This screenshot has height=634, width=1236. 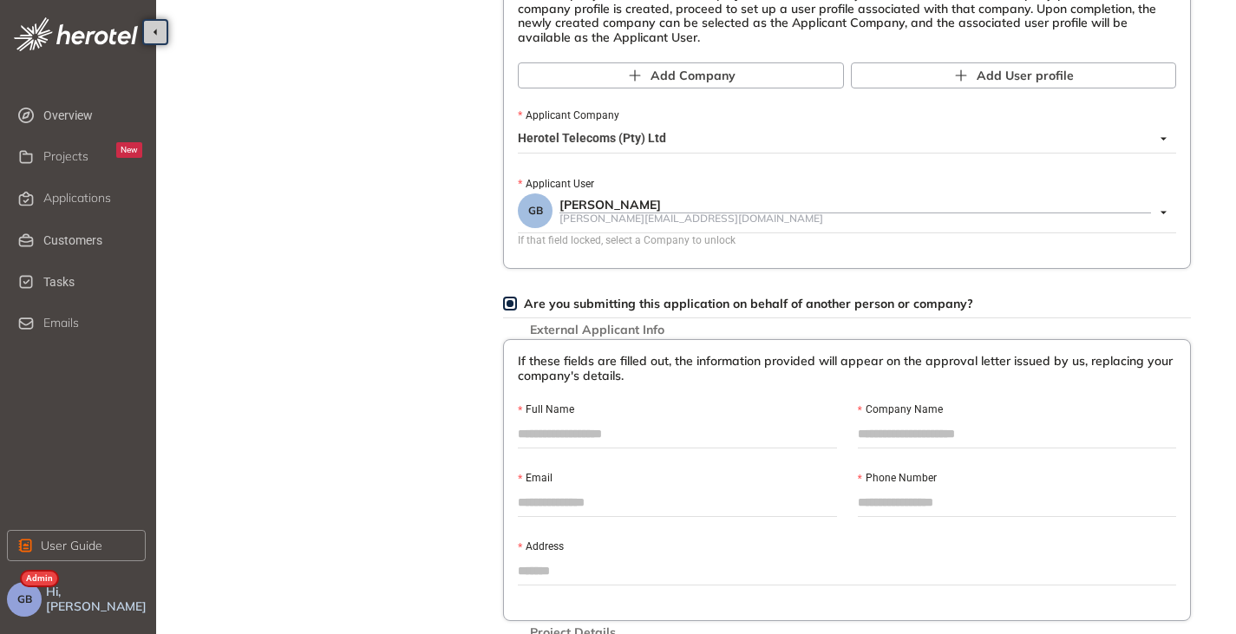 What do you see at coordinates (24, 599) in the screenshot?
I see `button: GB` at bounding box center [24, 599].